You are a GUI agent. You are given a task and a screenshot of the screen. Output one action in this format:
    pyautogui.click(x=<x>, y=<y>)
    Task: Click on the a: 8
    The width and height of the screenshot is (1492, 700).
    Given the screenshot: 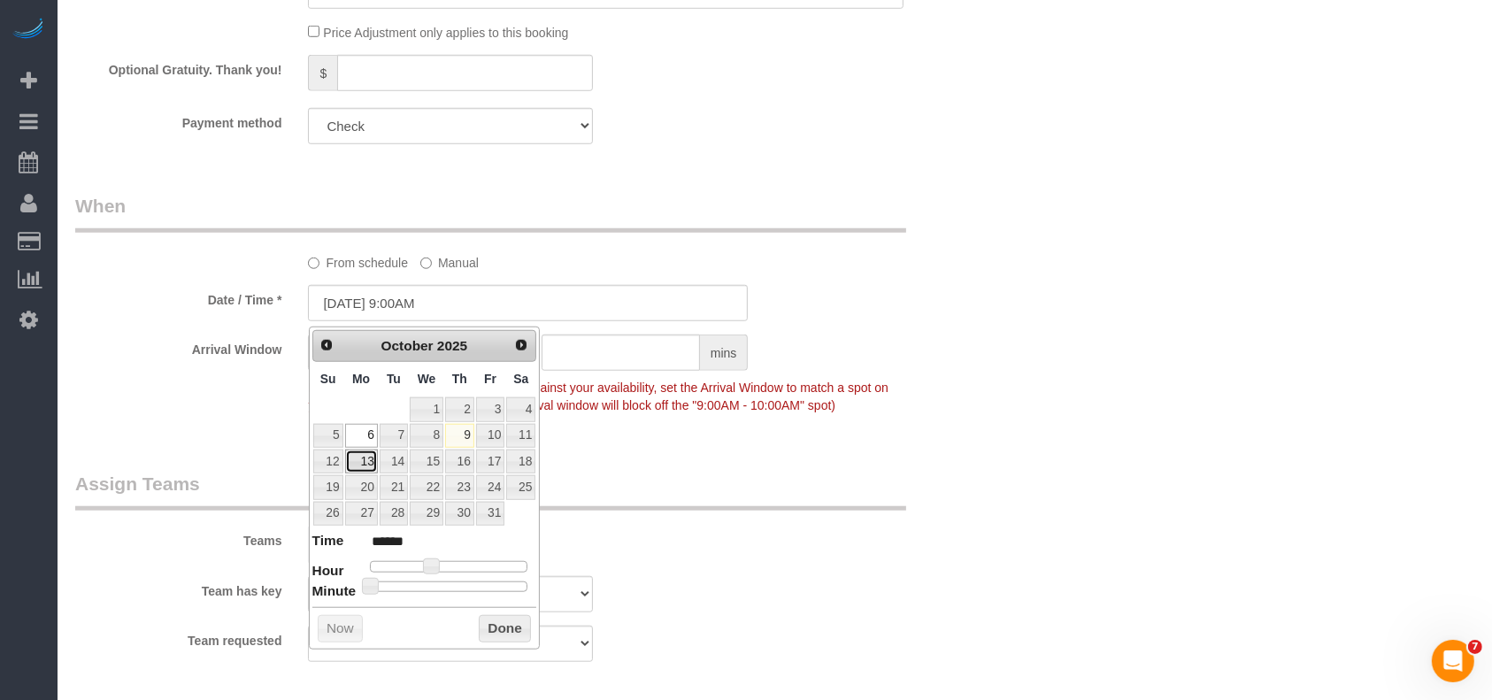 What is the action you would take?
    pyautogui.click(x=427, y=435)
    